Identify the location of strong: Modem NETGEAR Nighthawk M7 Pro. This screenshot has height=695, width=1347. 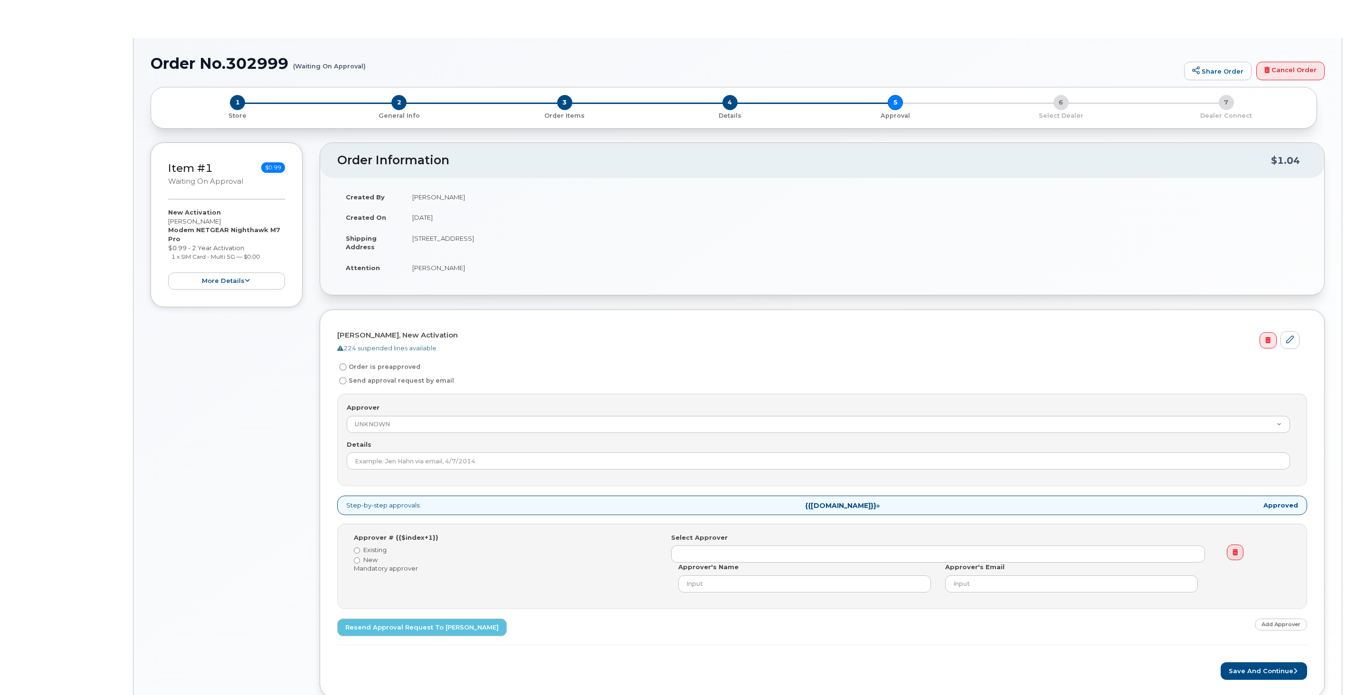
(224, 234).